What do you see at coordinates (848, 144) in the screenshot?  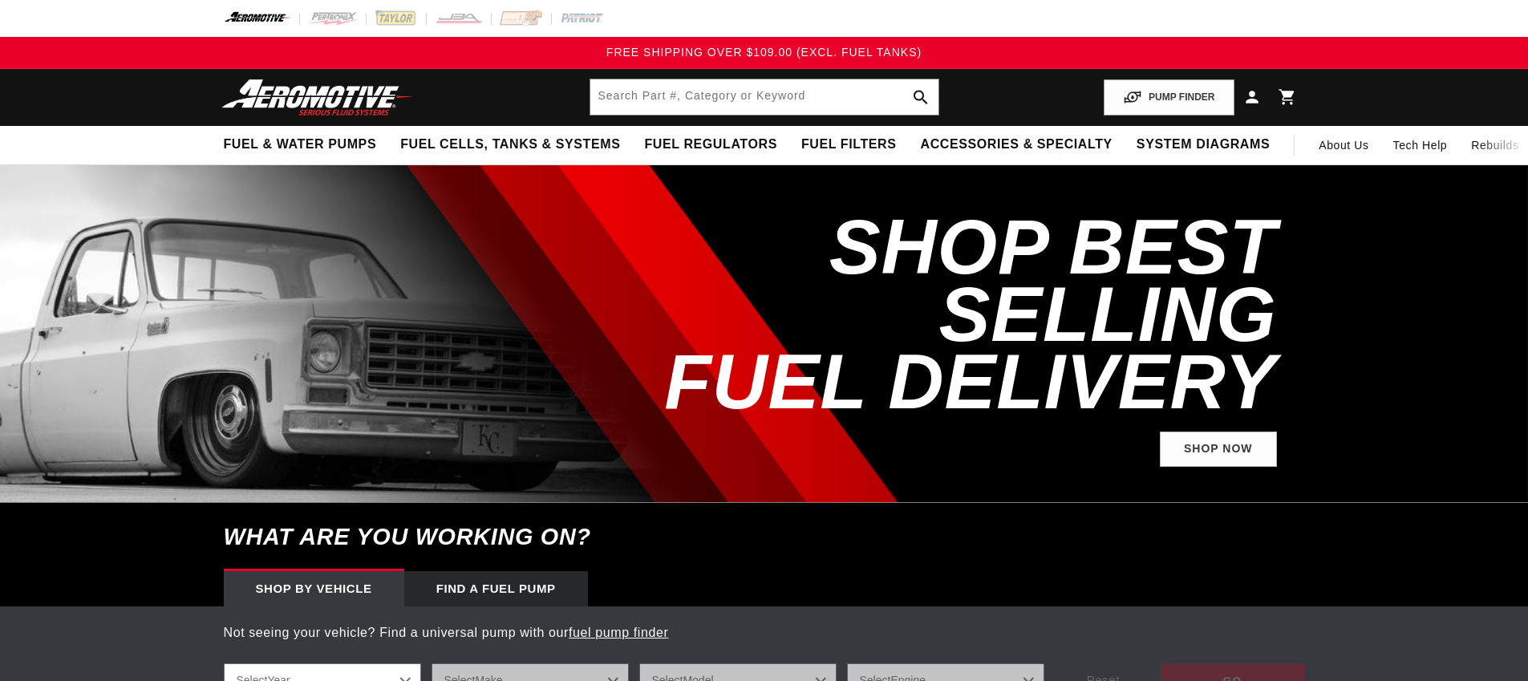 I see `span: Fuel Filters` at bounding box center [848, 144].